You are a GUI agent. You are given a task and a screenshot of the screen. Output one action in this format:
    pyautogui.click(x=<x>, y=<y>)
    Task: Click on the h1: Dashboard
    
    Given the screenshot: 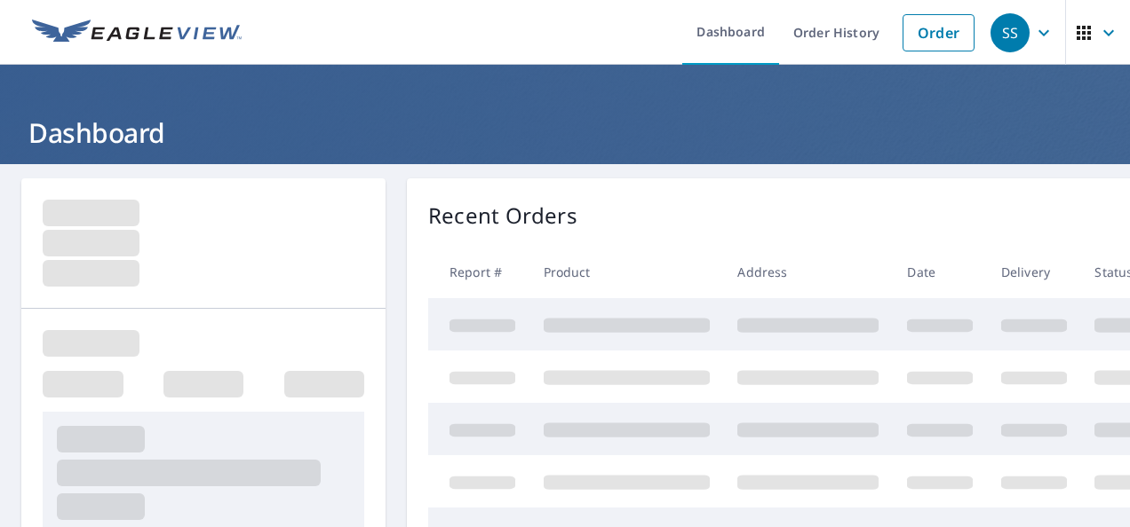 What is the action you would take?
    pyautogui.click(x=565, y=132)
    